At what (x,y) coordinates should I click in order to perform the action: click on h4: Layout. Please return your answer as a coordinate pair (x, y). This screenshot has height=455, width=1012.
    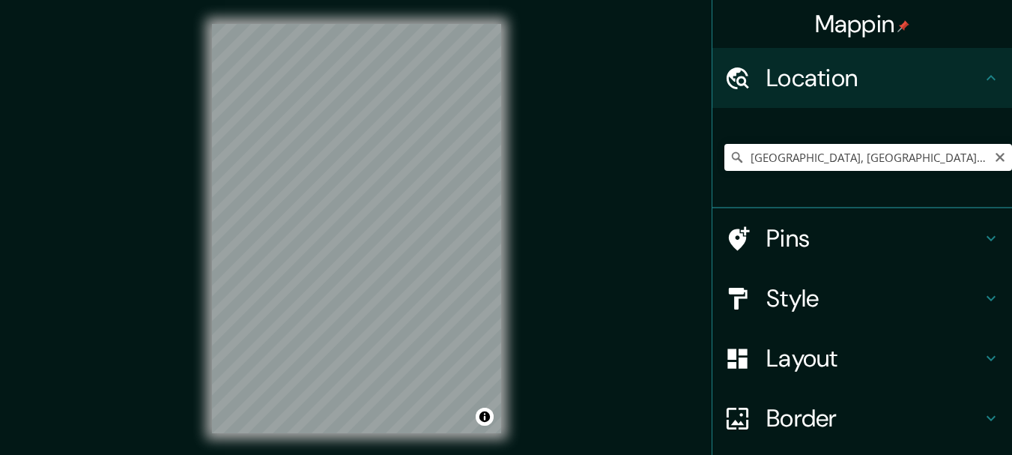
    Looking at the image, I should click on (875, 358).